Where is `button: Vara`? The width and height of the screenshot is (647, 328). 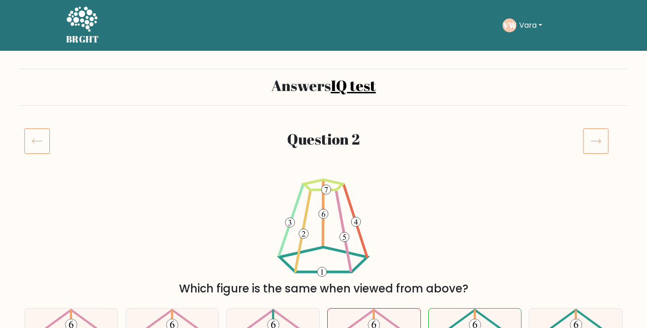
button: Vara is located at coordinates (531, 25).